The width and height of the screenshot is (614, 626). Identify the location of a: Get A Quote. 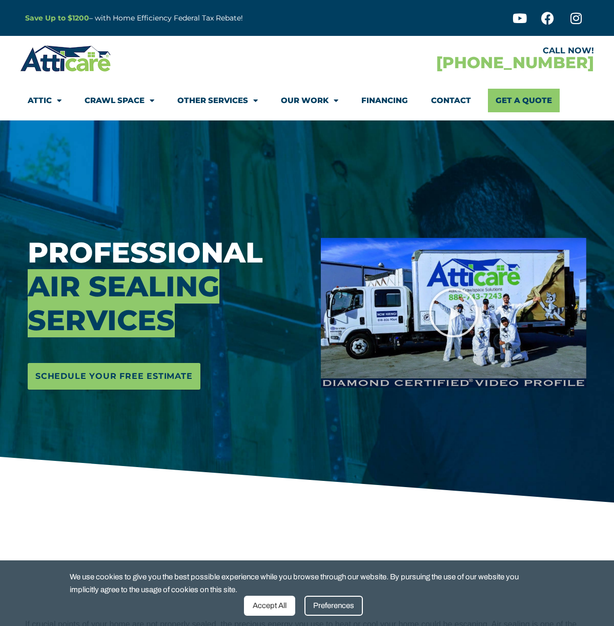
(524, 100).